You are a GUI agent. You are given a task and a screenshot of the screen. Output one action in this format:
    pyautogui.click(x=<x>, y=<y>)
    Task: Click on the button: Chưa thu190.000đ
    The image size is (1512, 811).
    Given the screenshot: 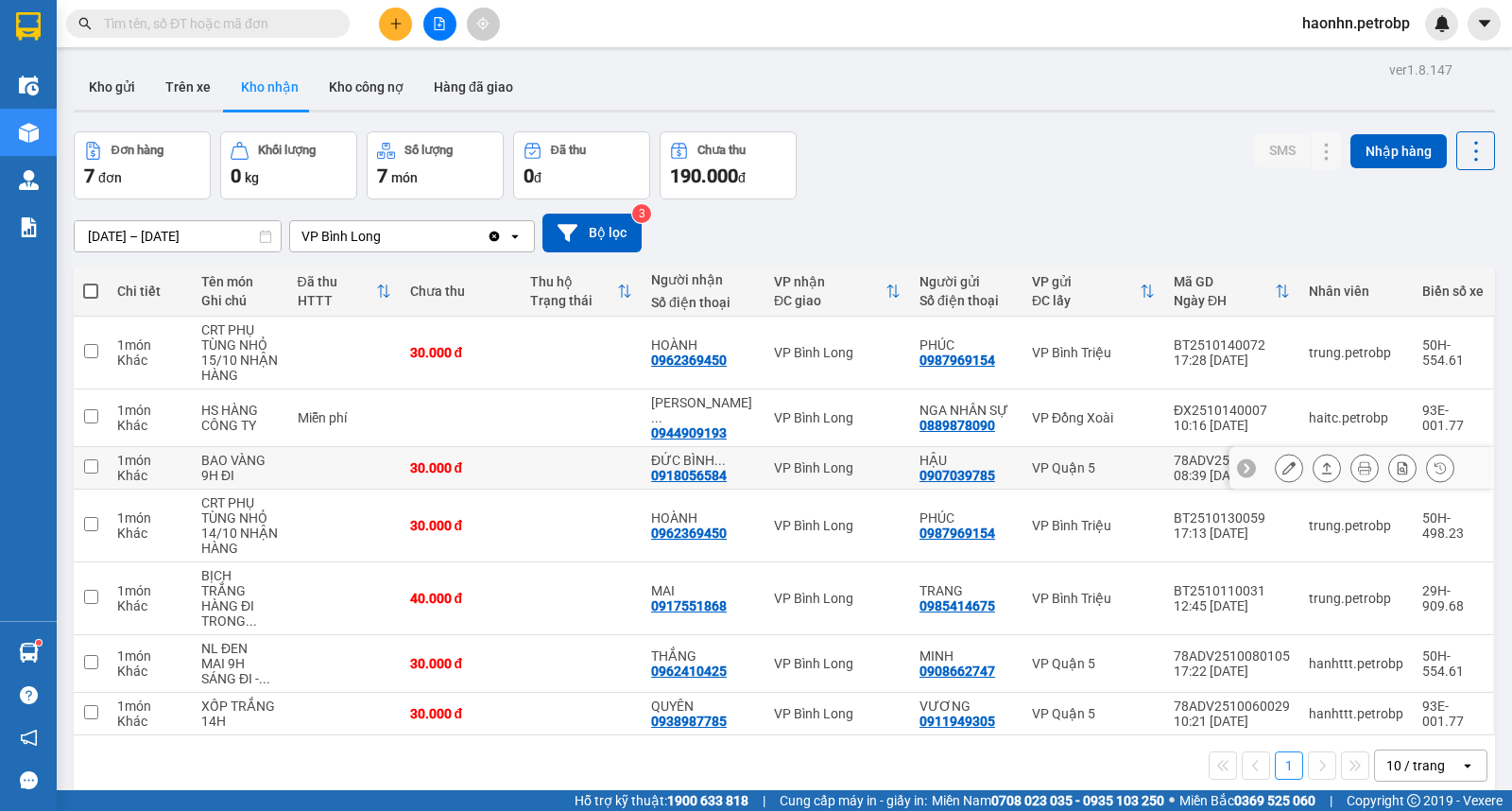 What is the action you would take?
    pyautogui.click(x=728, y=165)
    